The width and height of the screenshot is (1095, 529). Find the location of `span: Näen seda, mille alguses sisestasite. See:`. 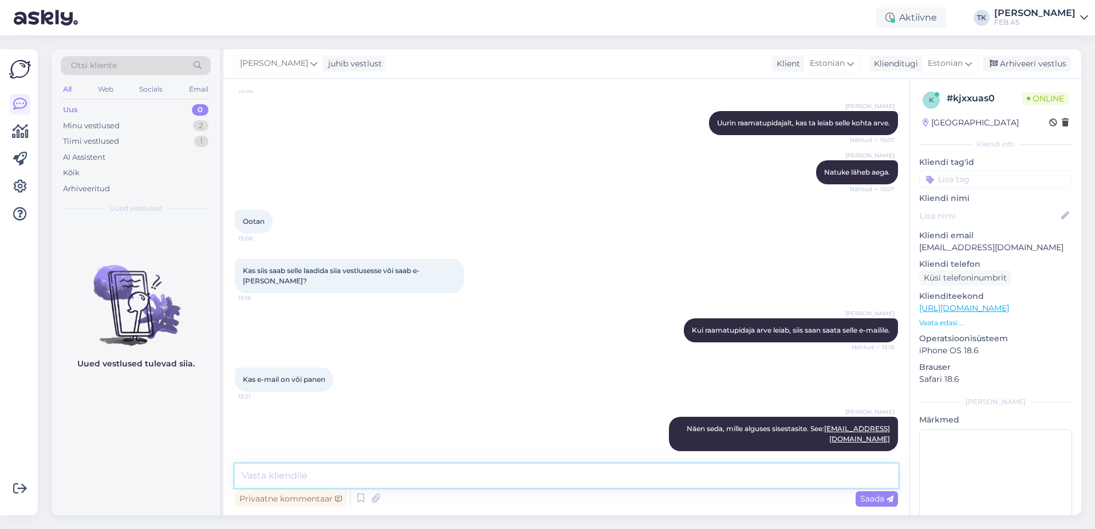

span: Näen seda, mille alguses sisestasite. See: is located at coordinates (788, 433).